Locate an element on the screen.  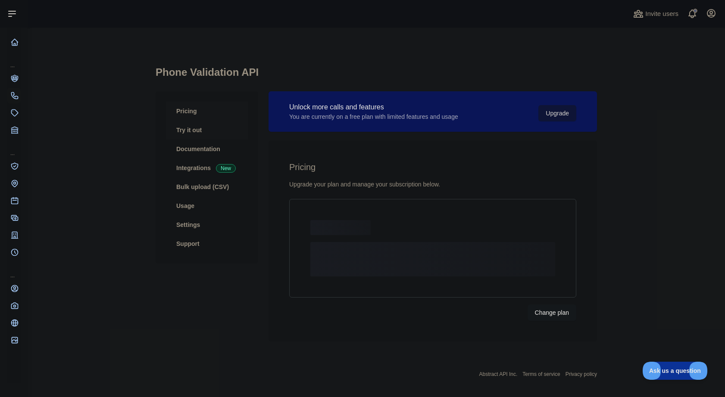
a: Integrations New is located at coordinates (207, 168).